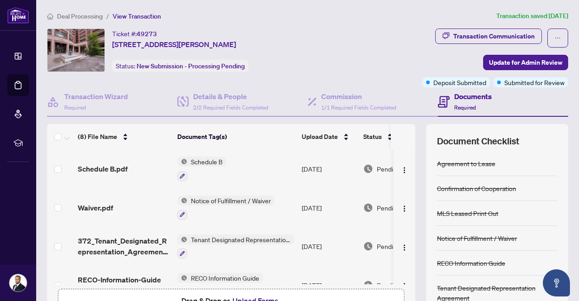  I want to click on span: RECO Information Guide, so click(225, 277).